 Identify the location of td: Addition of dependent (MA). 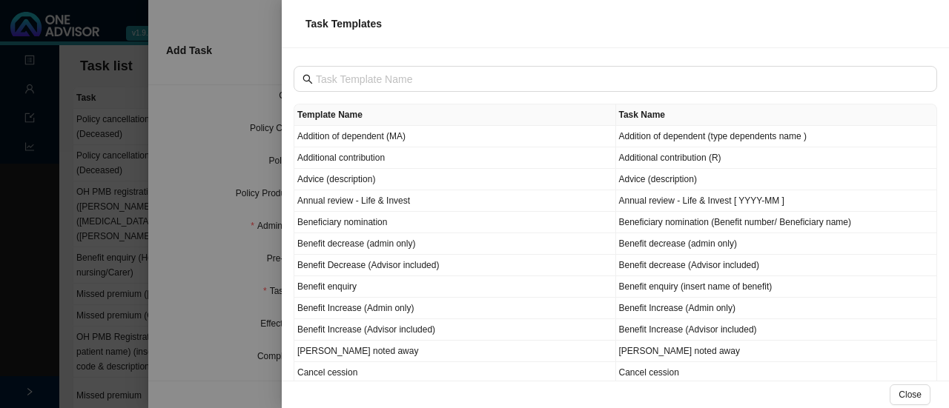
(455, 136).